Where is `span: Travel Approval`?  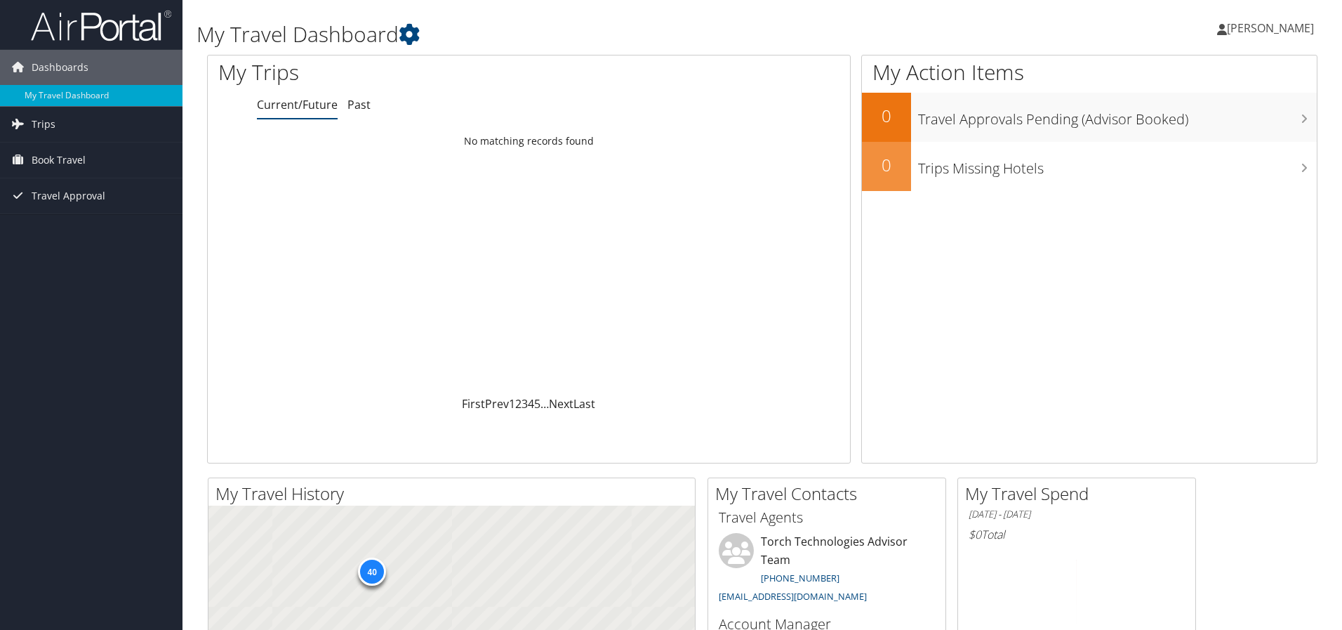
span: Travel Approval is located at coordinates (68, 196).